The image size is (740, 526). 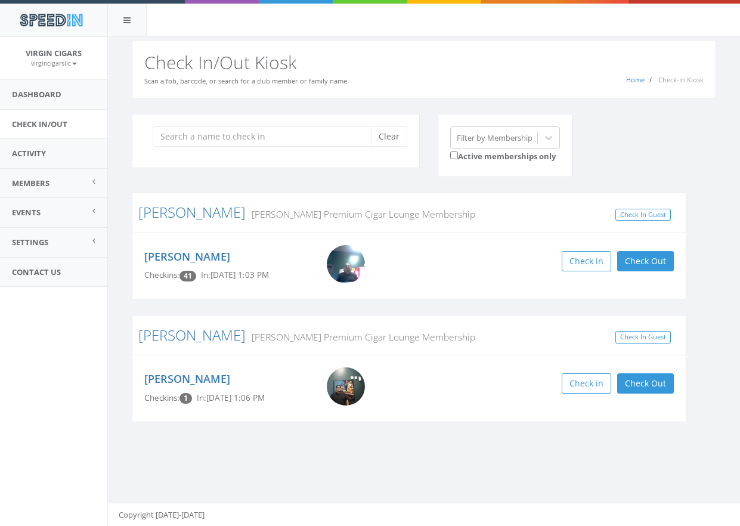 What do you see at coordinates (51, 20) in the screenshot?
I see `img: speedin_logo.png` at bounding box center [51, 20].